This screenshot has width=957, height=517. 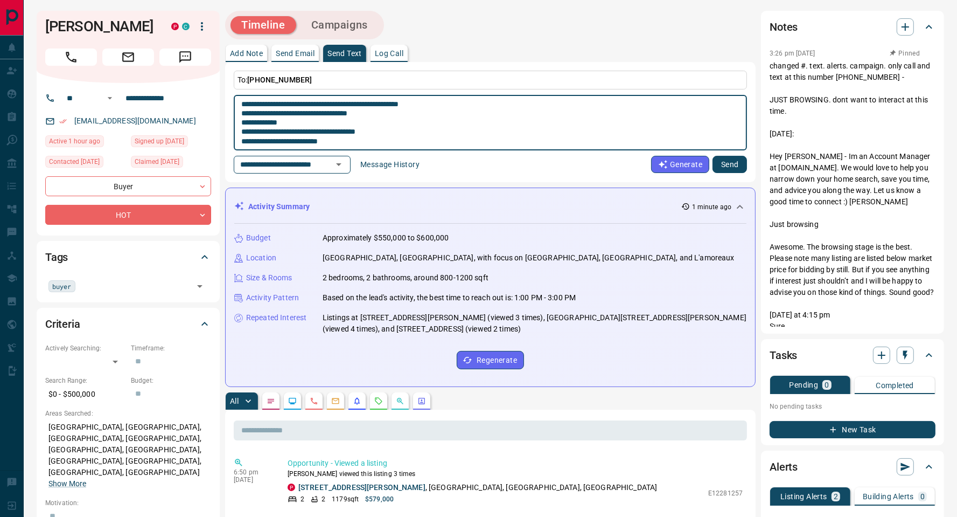 What do you see at coordinates (895, 385) in the screenshot?
I see `p: Completed` at bounding box center [895, 385].